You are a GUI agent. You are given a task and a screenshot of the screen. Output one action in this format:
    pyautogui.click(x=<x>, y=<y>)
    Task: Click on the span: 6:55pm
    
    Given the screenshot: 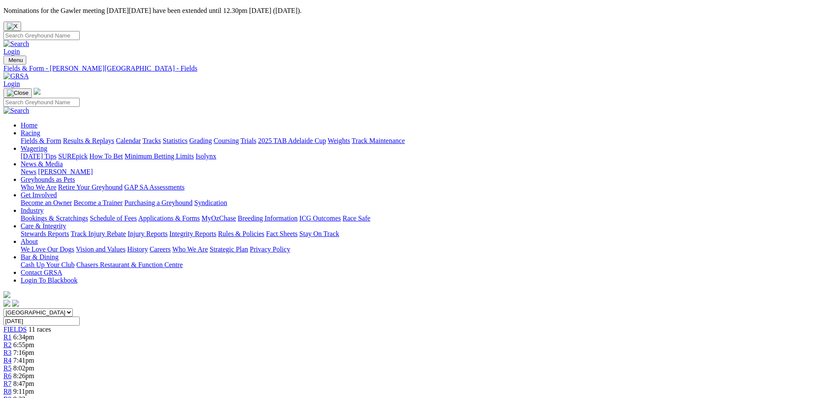 What is the action you would take?
    pyautogui.click(x=24, y=344)
    